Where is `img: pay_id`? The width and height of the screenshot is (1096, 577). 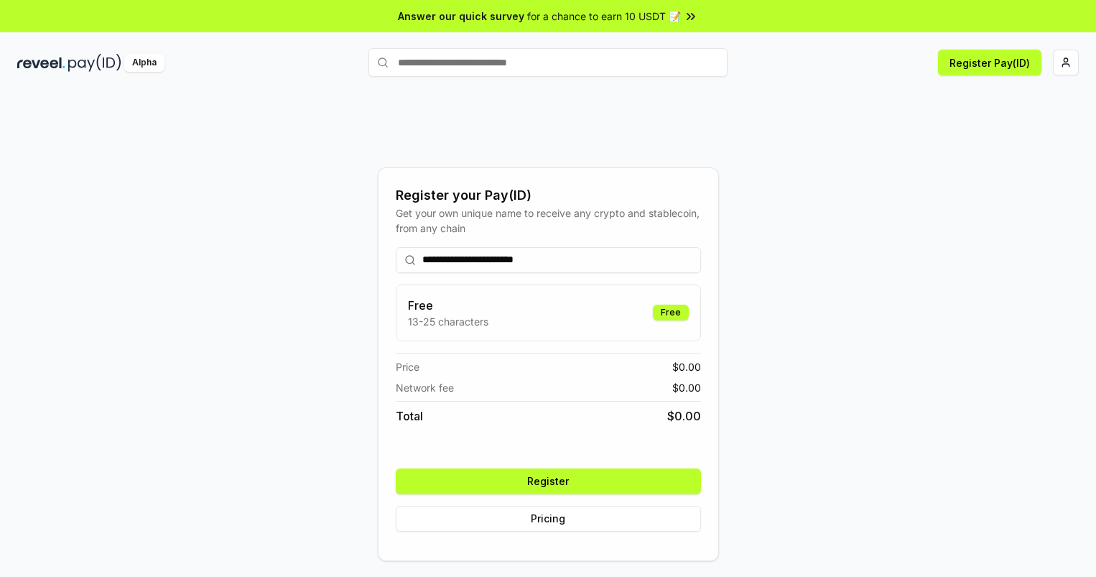 img: pay_id is located at coordinates (95, 62).